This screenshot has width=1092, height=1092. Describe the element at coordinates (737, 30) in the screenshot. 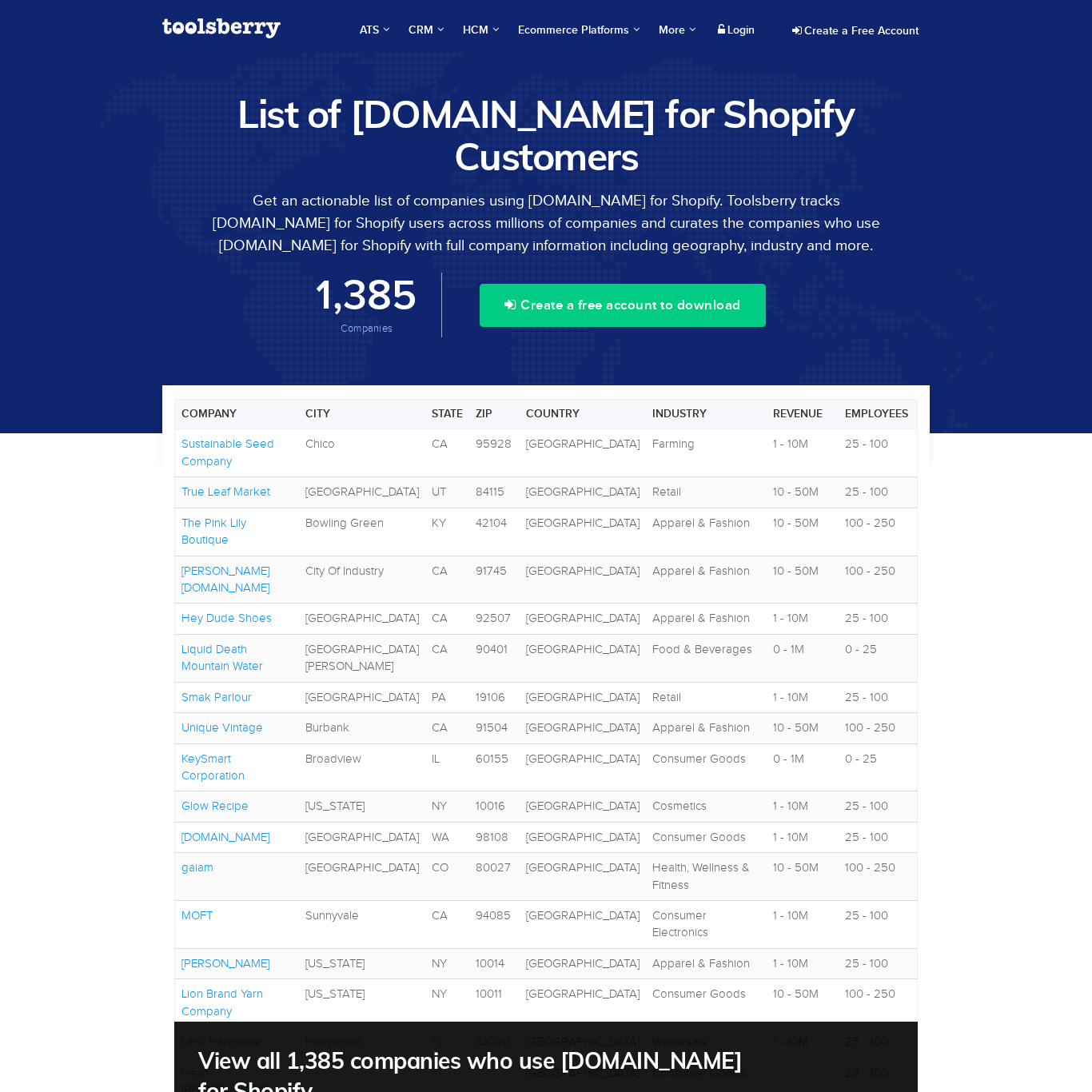

I see `a: Login` at that location.